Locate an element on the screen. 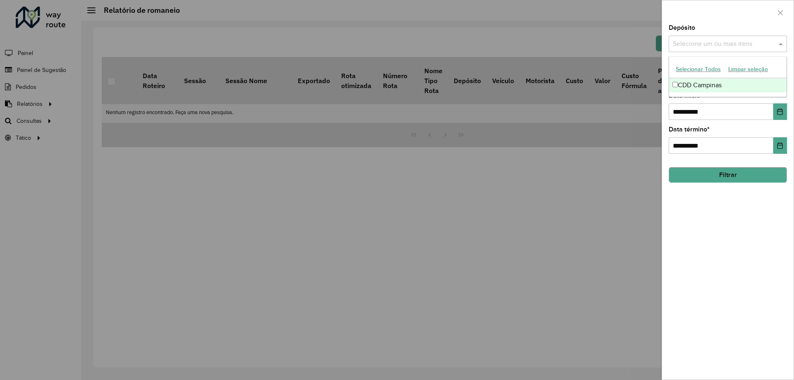 The image size is (794, 380). button: Limpar seleção is located at coordinates (748, 69).